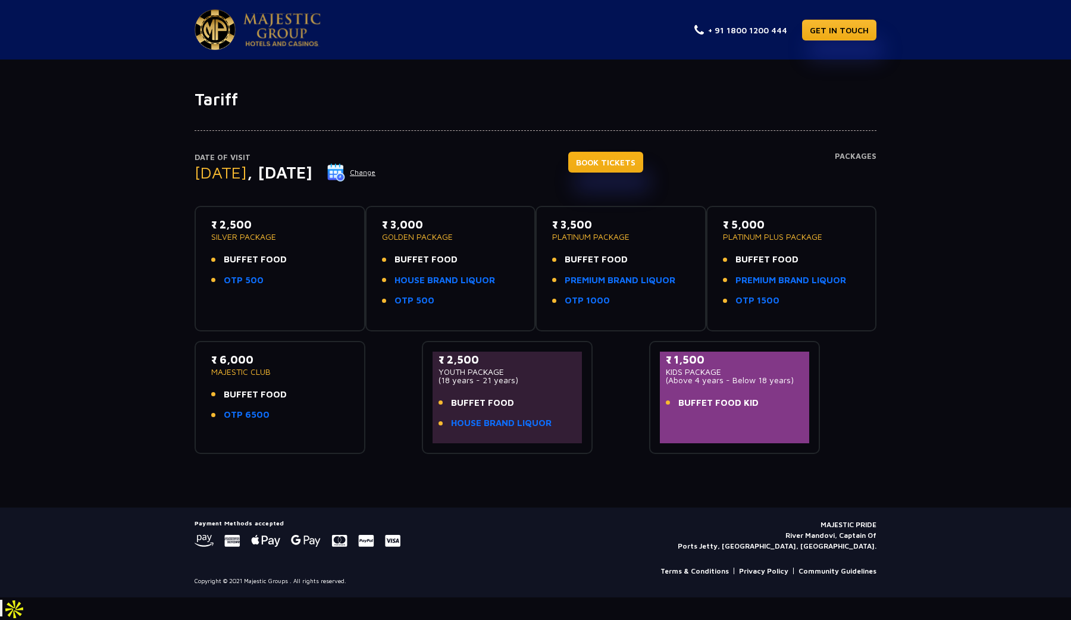  What do you see at coordinates (839, 30) in the screenshot?
I see `a: GET IN TOUCH` at bounding box center [839, 30].